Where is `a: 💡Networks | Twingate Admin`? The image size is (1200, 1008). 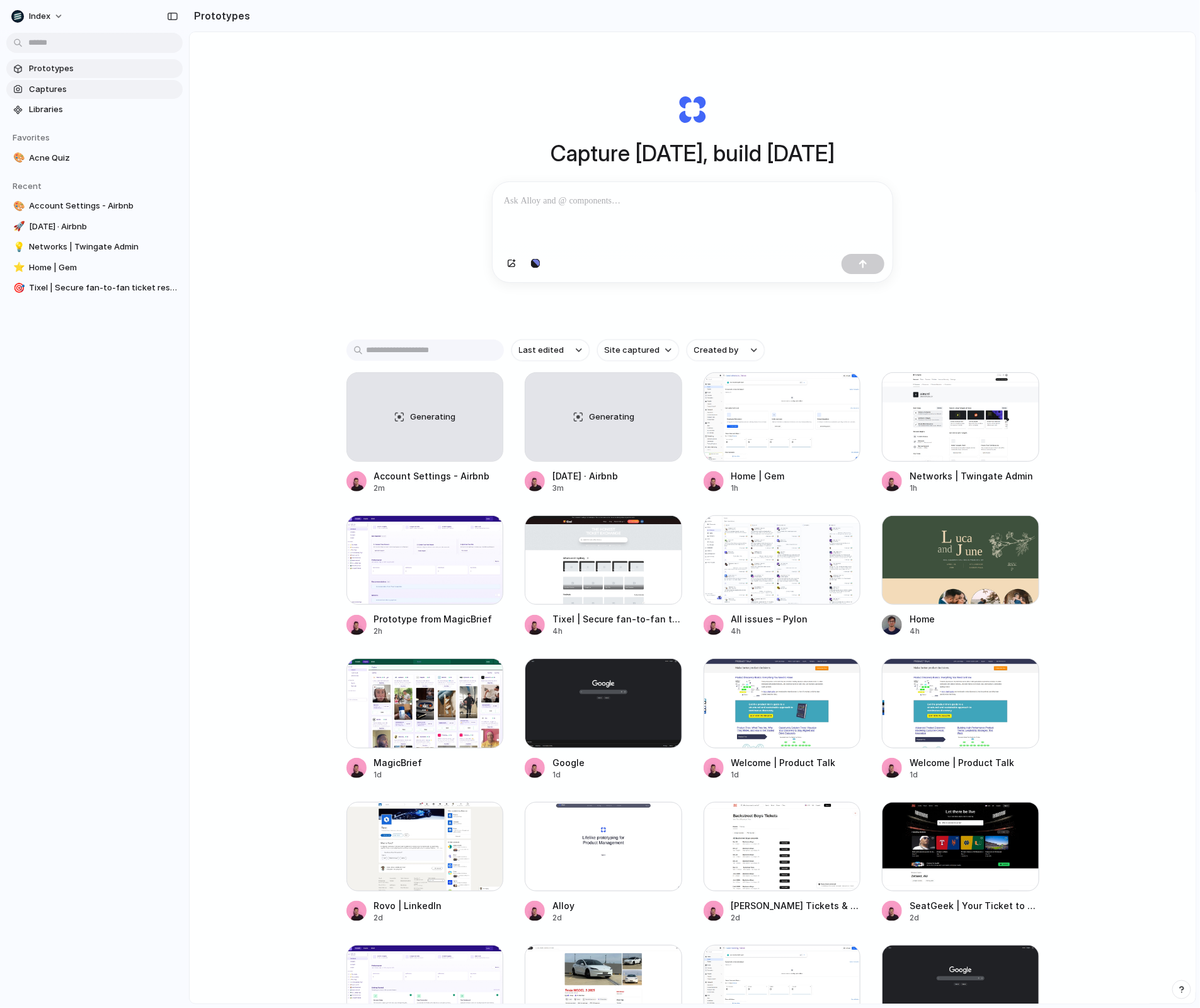 a: 💡Networks | Twingate Admin is located at coordinates (94, 247).